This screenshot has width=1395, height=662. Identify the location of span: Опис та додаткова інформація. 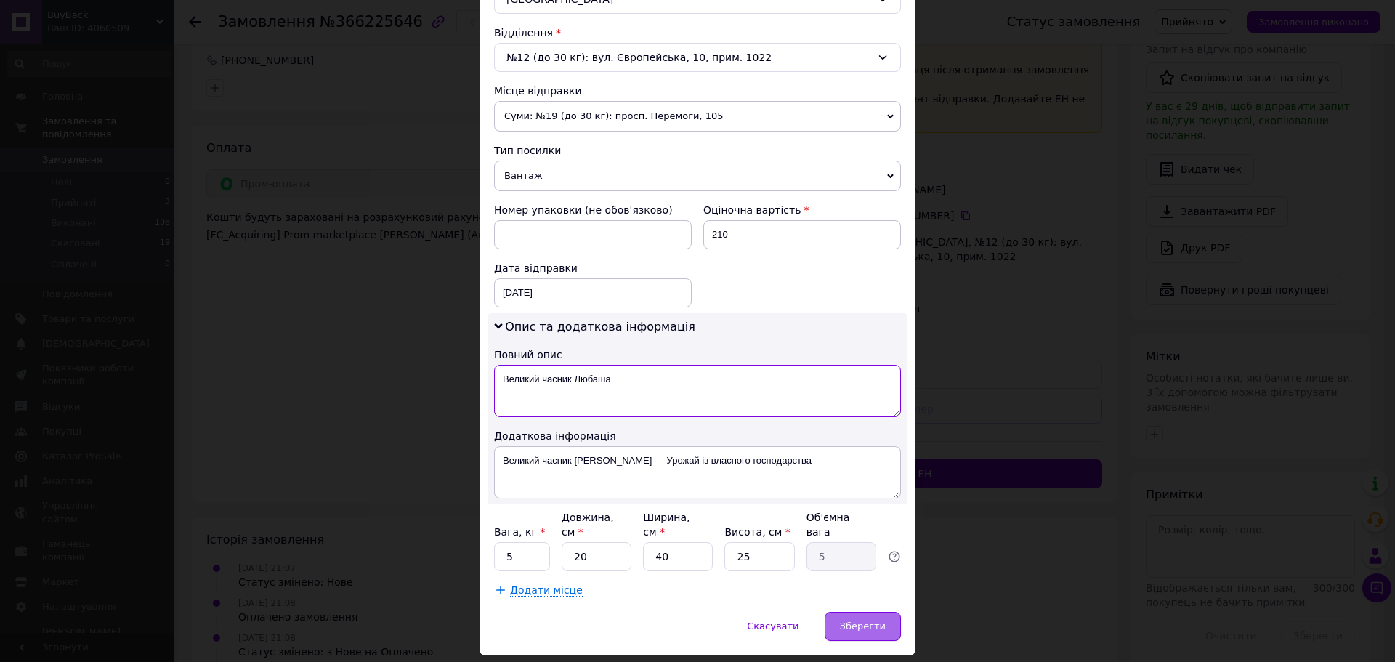
(600, 327).